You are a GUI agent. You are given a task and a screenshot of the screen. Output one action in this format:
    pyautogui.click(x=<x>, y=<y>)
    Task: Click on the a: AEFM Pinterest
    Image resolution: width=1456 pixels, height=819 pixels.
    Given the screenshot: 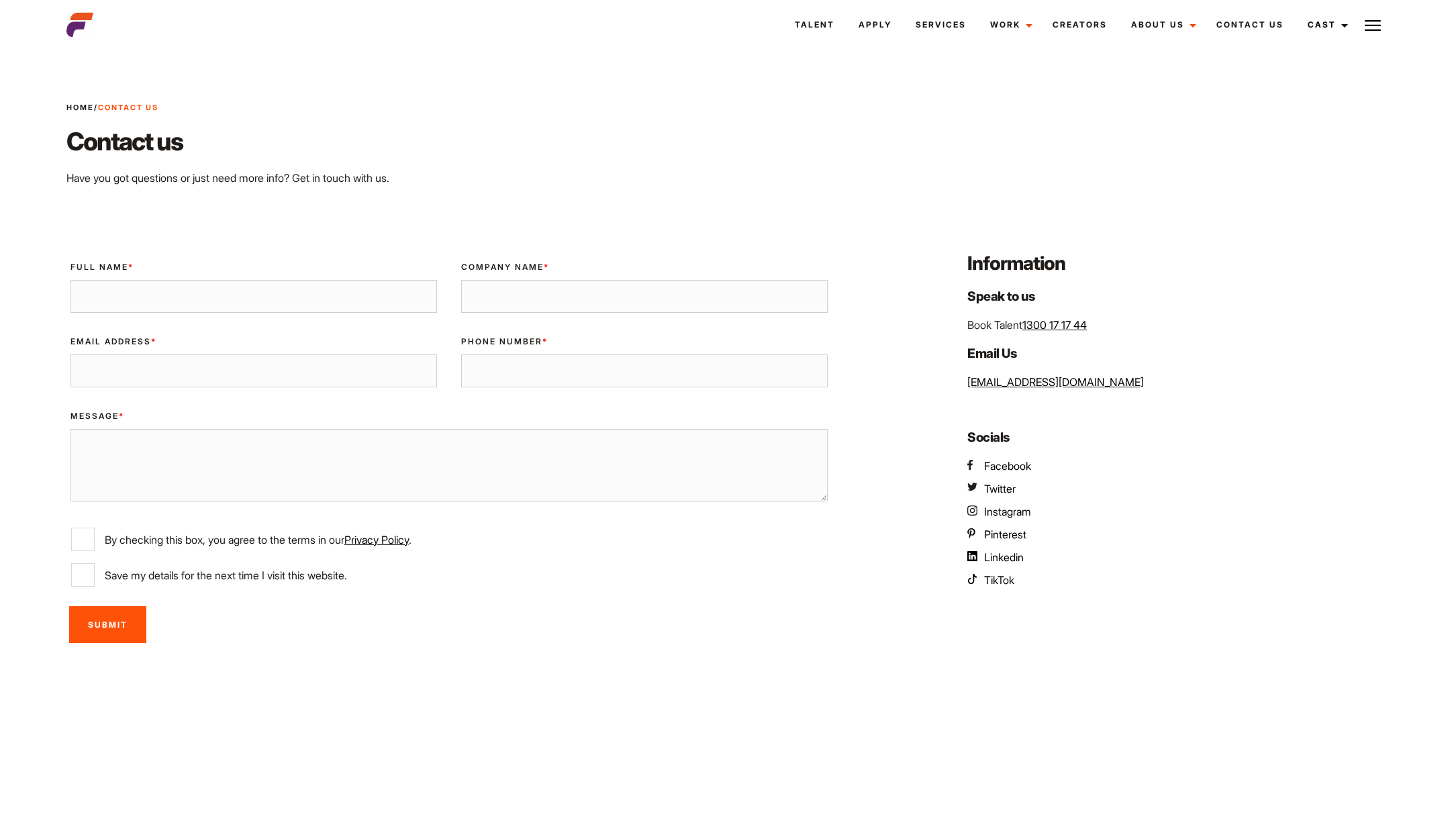 What is the action you would take?
    pyautogui.click(x=996, y=534)
    